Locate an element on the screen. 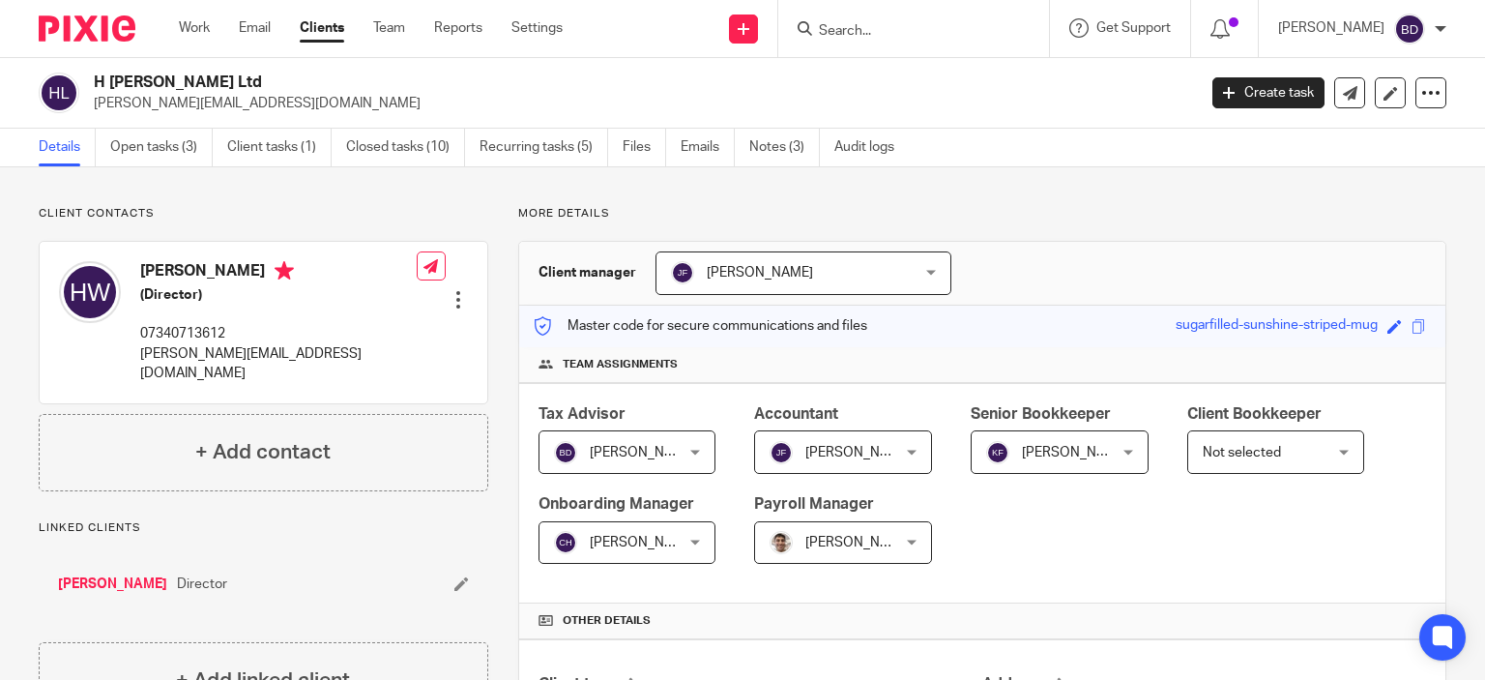  p: Linked clients is located at coordinates (263, 528).